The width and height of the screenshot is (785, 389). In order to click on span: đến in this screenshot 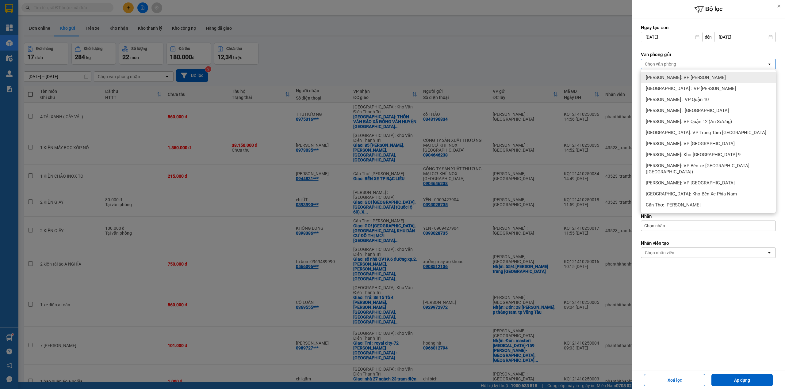, I will do `click(708, 37)`.